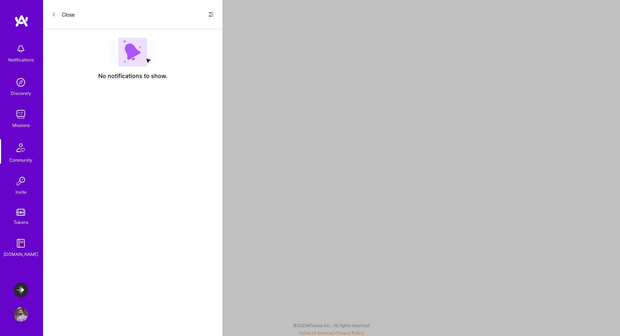 The width and height of the screenshot is (620, 336). What do you see at coordinates (21, 93) in the screenshot?
I see `div: Discovery` at bounding box center [21, 93].